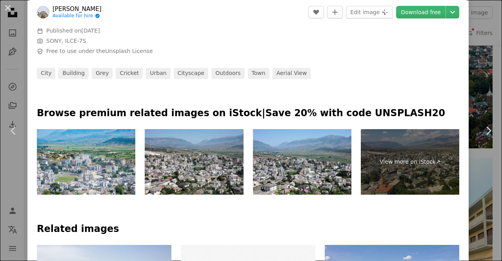 This screenshot has width=502, height=261. I want to click on img: View over city of Gjirokastra in albania, so click(86, 162).